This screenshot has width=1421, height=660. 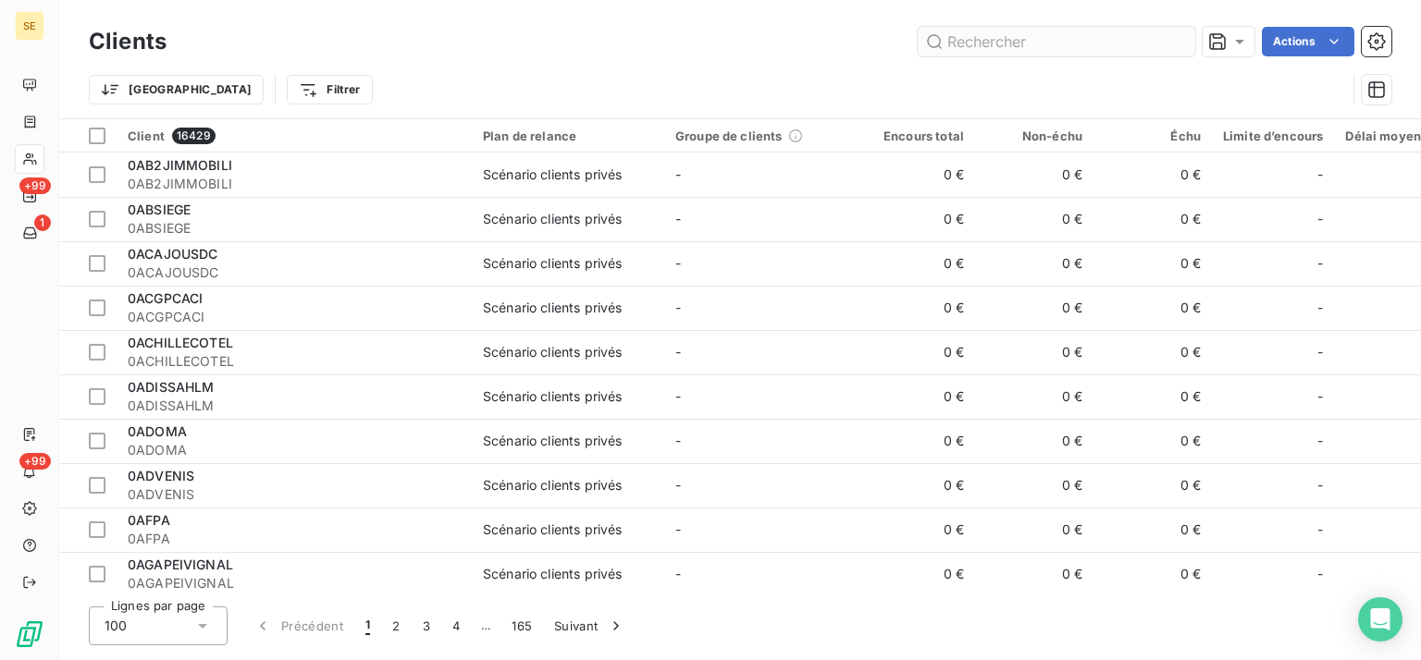 I want to click on button: 1, so click(x=367, y=626).